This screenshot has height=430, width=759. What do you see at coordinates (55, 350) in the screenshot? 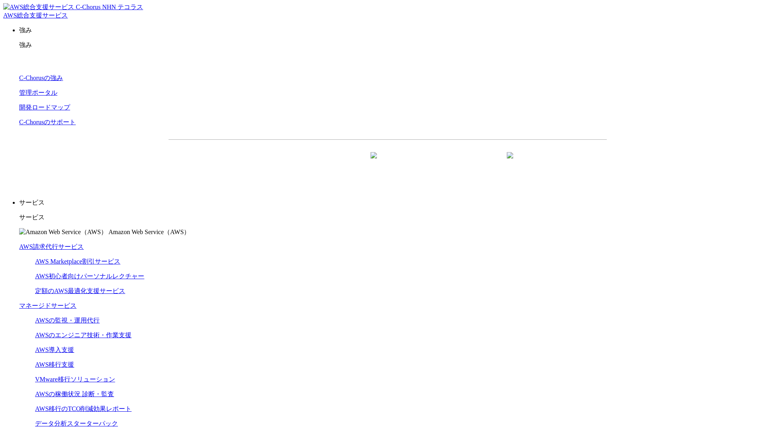
I see `a: AWS導入支援` at bounding box center [55, 350].